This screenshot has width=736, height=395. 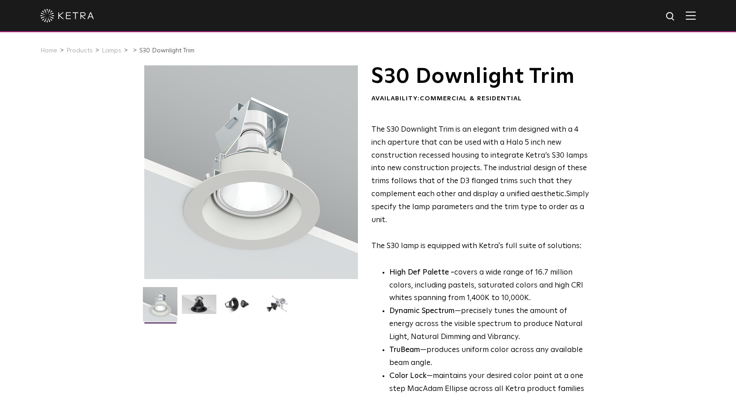 What do you see at coordinates (480, 77) in the screenshot?
I see `h1: S30 Downlight Trim` at bounding box center [480, 77].